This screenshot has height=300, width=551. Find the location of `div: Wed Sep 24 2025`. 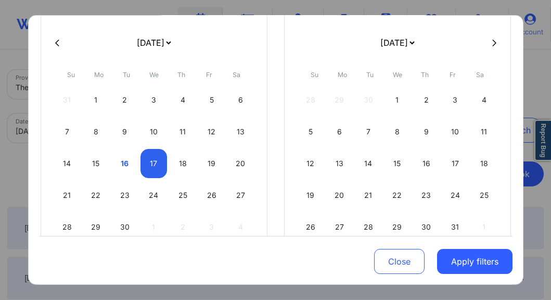

div: Wed Sep 24 2025 is located at coordinates (153, 195).